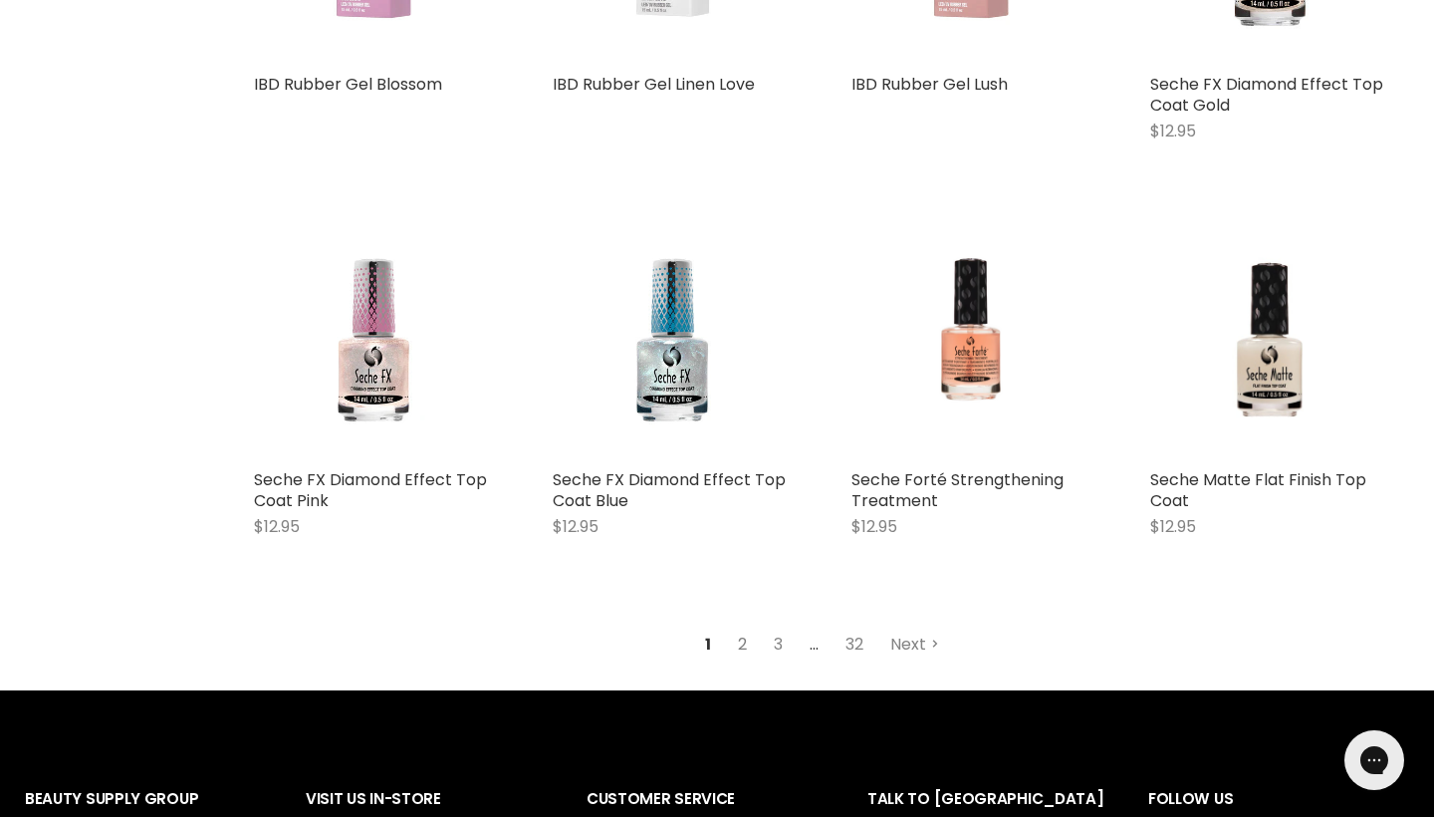 Image resolution: width=1434 pixels, height=817 pixels. What do you see at coordinates (855, 644) in the screenshot?
I see `a: 32` at bounding box center [855, 644].